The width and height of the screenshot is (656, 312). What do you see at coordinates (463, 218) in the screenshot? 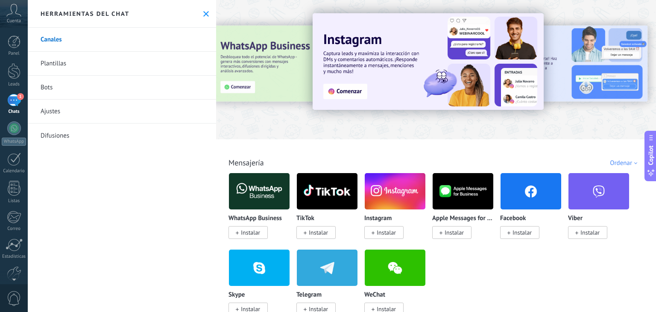
I see `p: Apple Messages for Business` at bounding box center [463, 218].